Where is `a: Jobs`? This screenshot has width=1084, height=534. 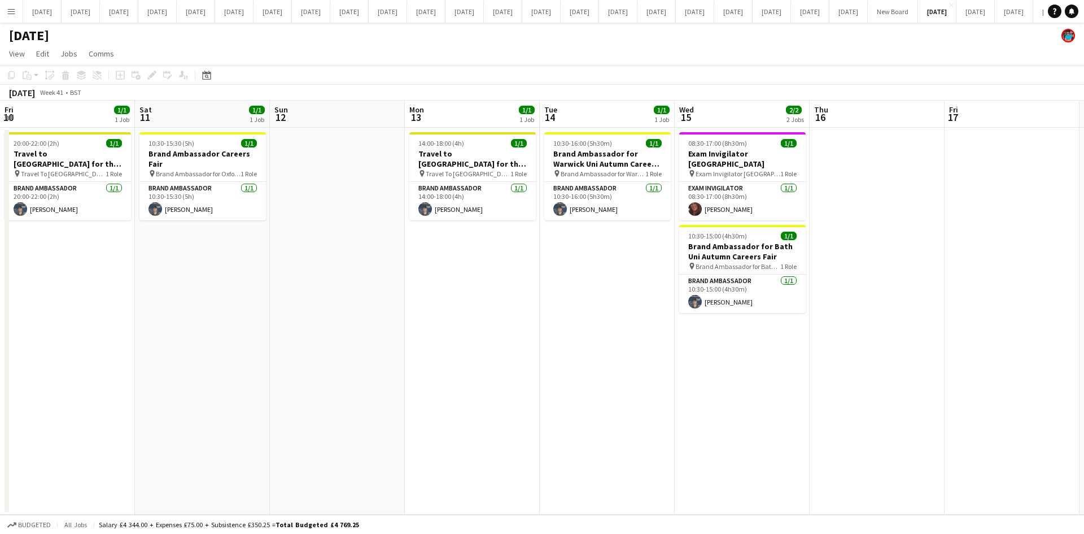 a: Jobs is located at coordinates (69, 54).